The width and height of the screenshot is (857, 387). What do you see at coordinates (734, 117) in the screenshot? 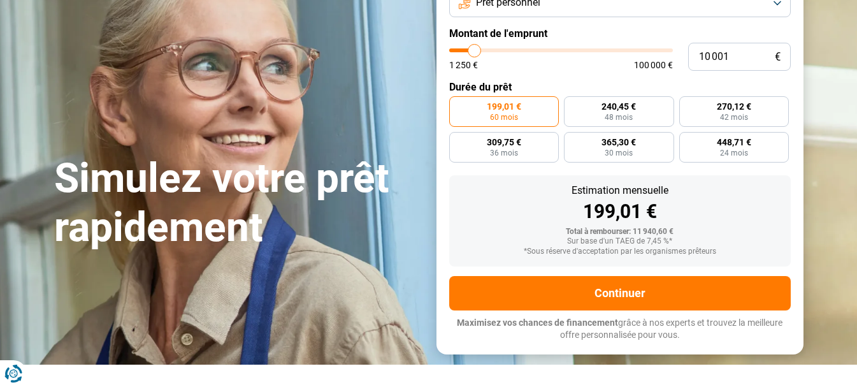
I see `span: 42 mois` at bounding box center [734, 117].